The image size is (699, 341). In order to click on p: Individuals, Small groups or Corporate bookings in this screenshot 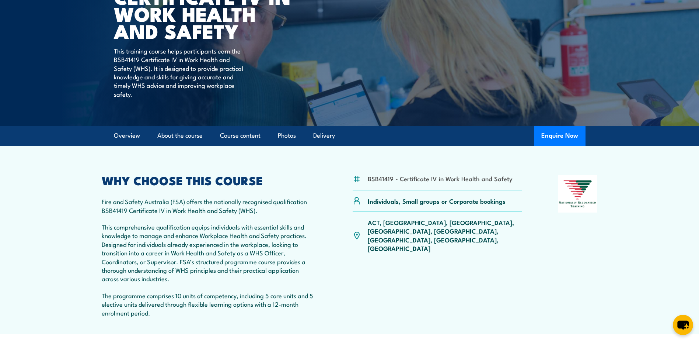, I will do `click(437, 200)`.